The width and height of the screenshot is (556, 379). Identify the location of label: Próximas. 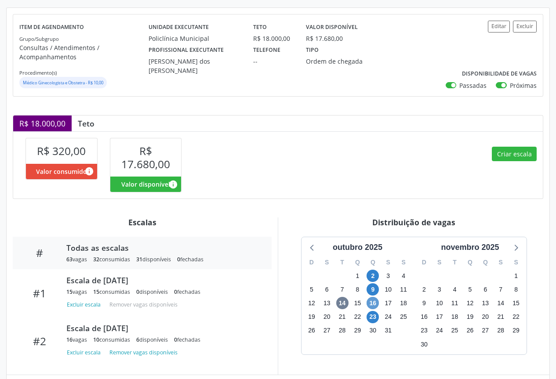
(523, 85).